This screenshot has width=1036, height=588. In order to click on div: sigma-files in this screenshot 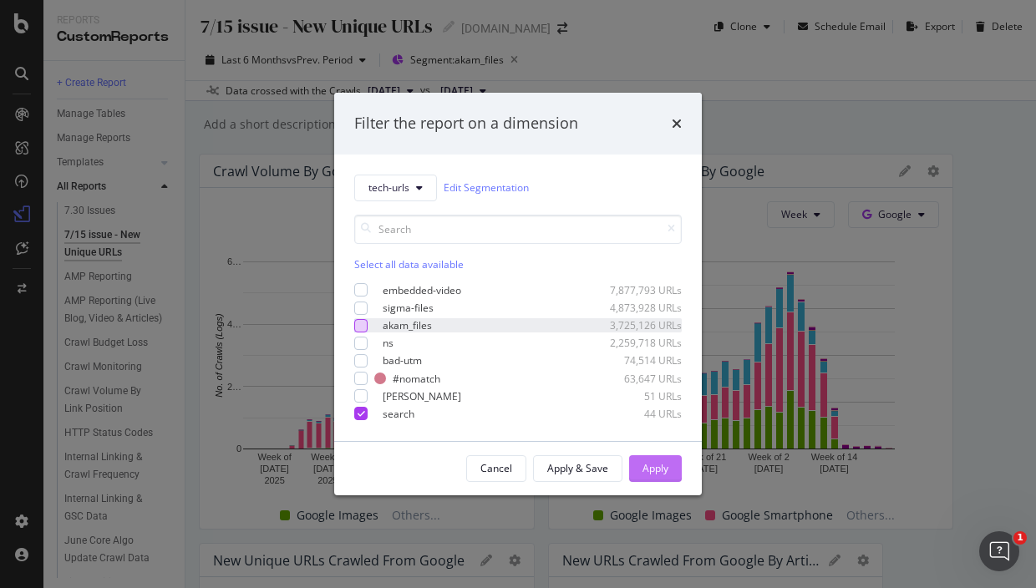, I will do `click(408, 307)`.